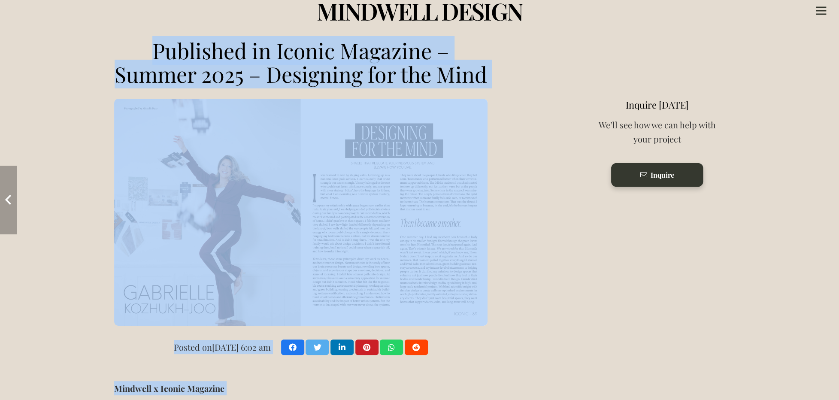 The width and height of the screenshot is (839, 400). What do you see at coordinates (656, 175) in the screenshot?
I see `a: Inquire` at bounding box center [656, 175].